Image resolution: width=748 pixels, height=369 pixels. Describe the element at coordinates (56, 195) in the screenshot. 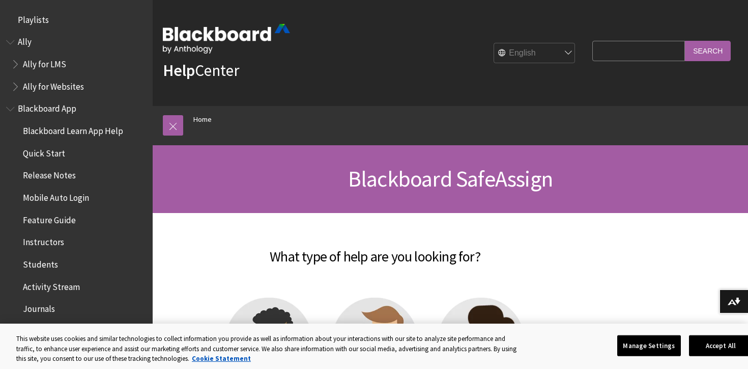

I see `span: Mobile Auto Login` at that location.